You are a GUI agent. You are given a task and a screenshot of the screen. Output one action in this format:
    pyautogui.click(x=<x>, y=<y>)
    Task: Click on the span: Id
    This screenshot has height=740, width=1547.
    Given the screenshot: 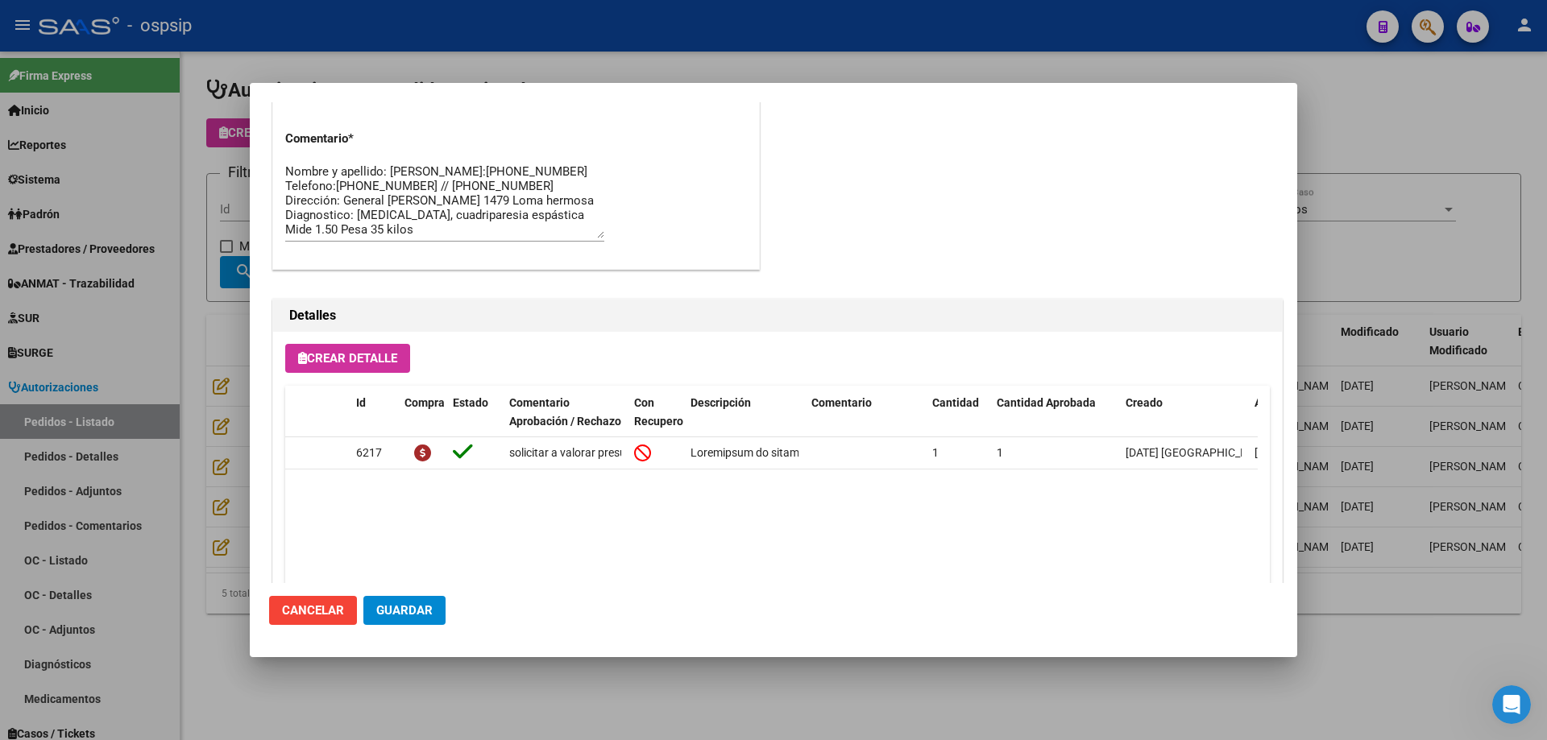 What is the action you would take?
    pyautogui.click(x=361, y=403)
    